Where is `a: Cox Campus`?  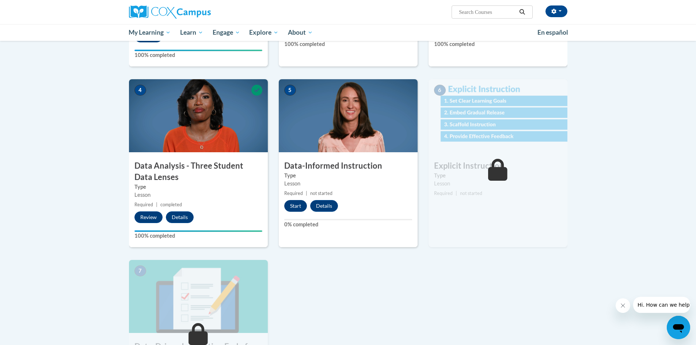
a: Cox Campus is located at coordinates (198, 12).